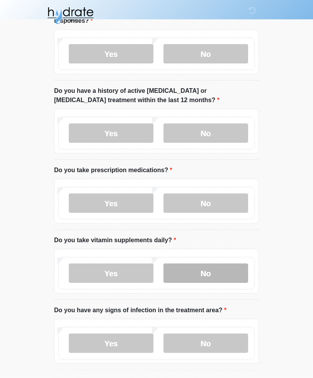 This screenshot has height=378, width=313. Describe the element at coordinates (140, 310) in the screenshot. I see `label: Do you have any signs of infection in the treatment area?` at that location.